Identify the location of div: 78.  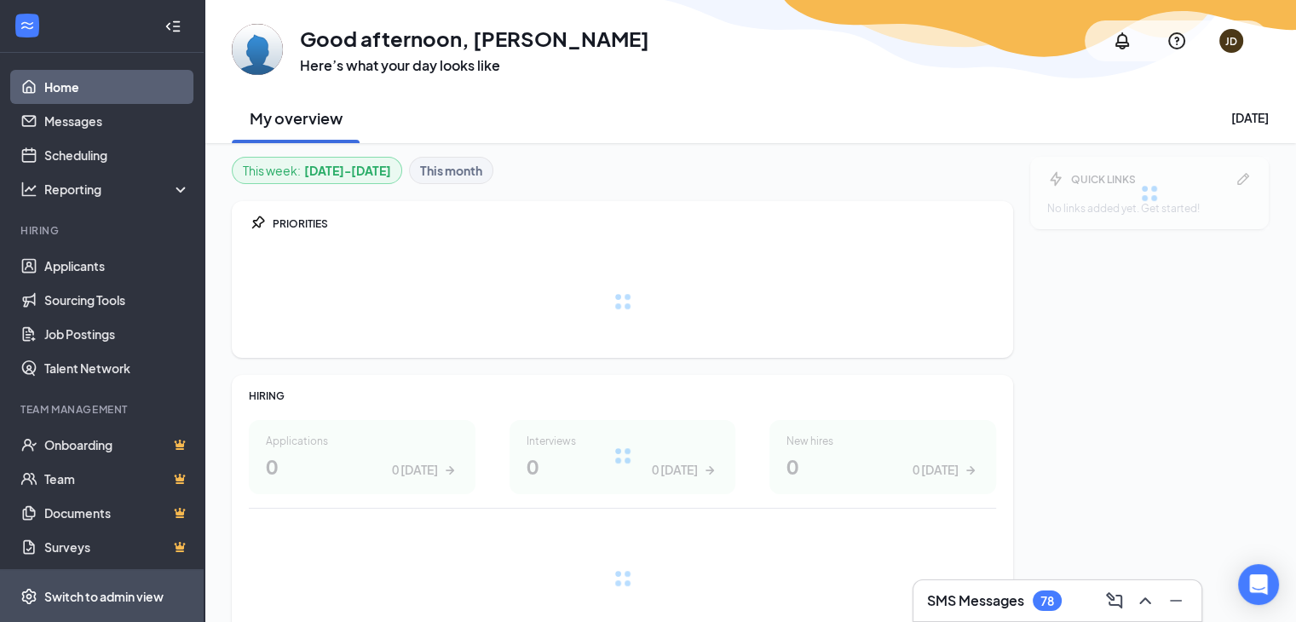
(1047, 601).